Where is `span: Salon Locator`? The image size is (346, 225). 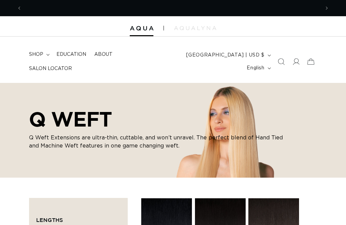
span: Salon Locator is located at coordinates (50, 69).